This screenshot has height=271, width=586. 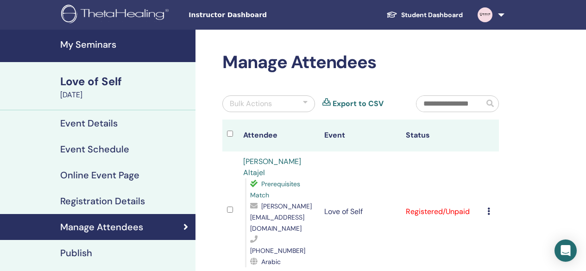 I want to click on a: Export to CSV, so click(x=358, y=104).